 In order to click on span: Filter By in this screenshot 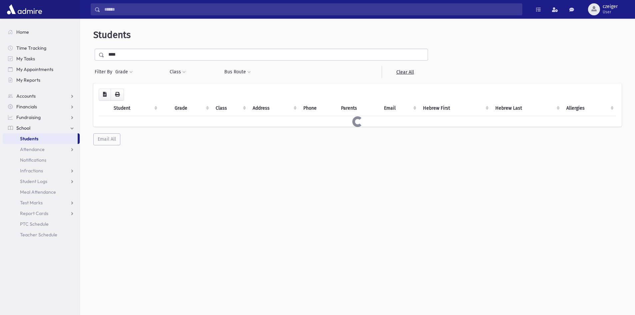, I will do `click(105, 72)`.